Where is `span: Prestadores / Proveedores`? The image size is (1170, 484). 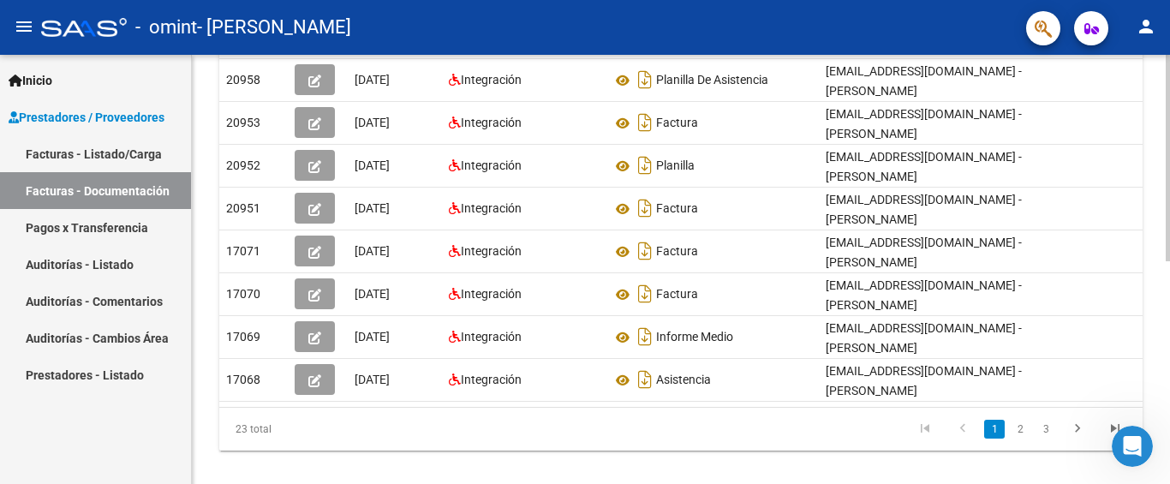
span: Prestadores / Proveedores is located at coordinates (87, 117).